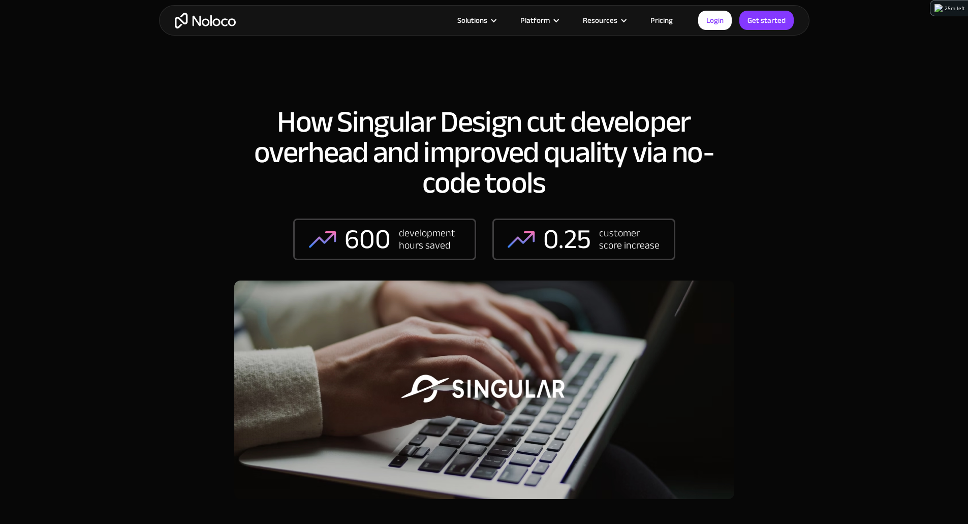 This screenshot has height=524, width=968. Describe the element at coordinates (367, 239) in the screenshot. I see `div: 600` at that location.